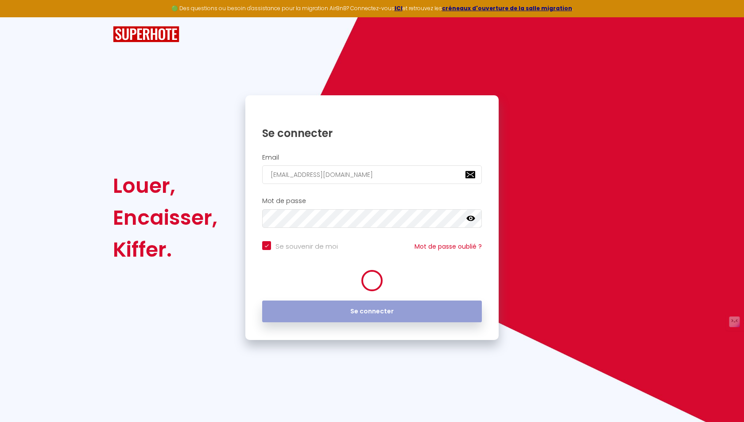 This screenshot has height=422, width=744. Describe the element at coordinates (399, 8) in the screenshot. I see `a: ICI` at that location.